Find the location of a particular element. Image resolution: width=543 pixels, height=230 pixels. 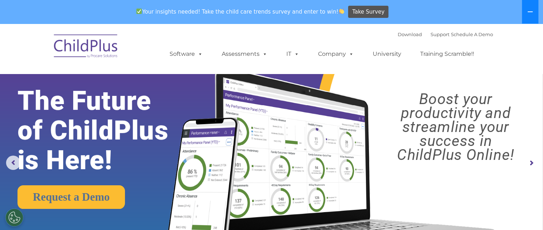

button: Cookies Settings is located at coordinates (14, 217).